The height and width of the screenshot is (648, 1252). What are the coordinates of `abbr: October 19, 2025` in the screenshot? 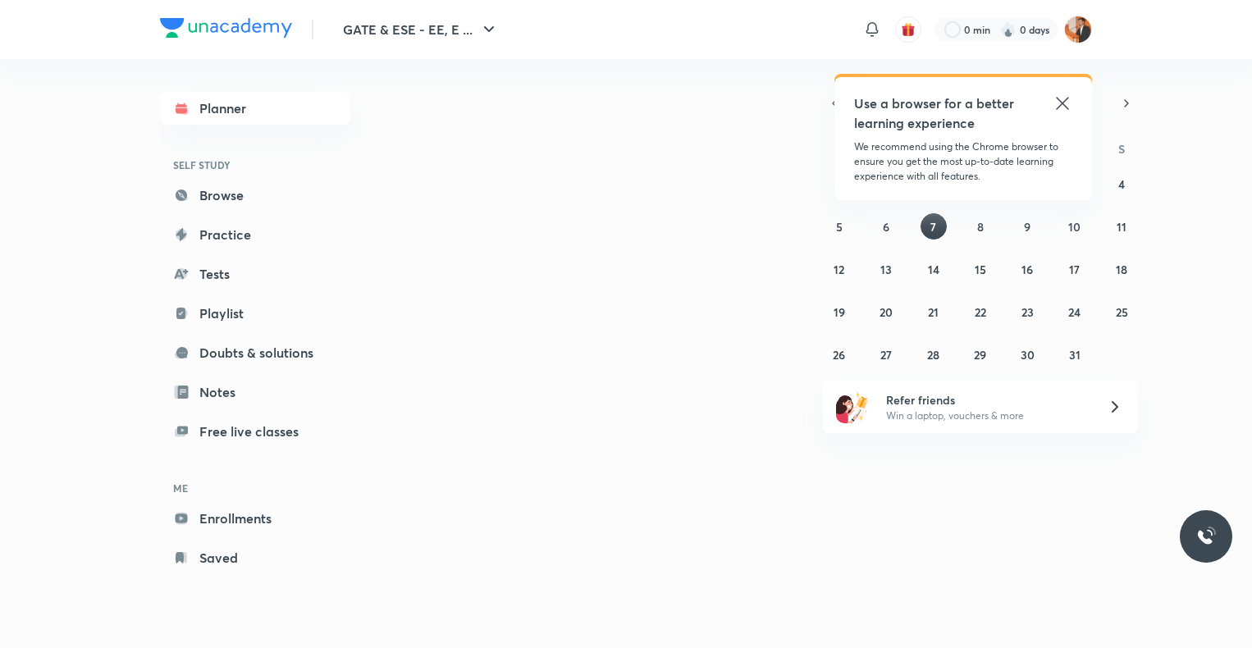 It's located at (839, 312).